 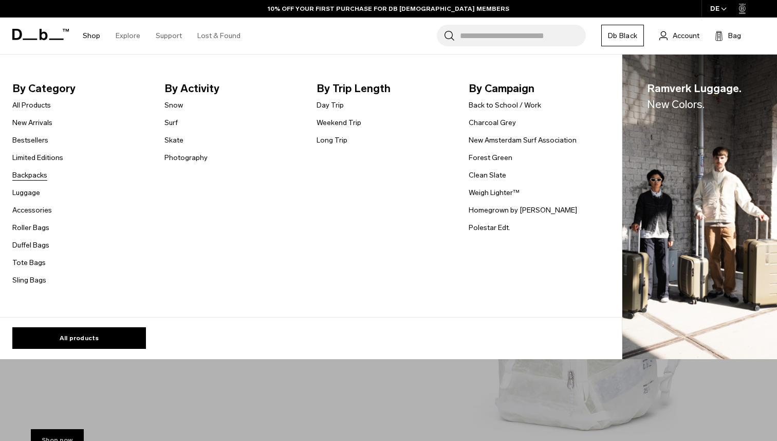 What do you see at coordinates (186, 157) in the screenshot?
I see `a: Photography` at bounding box center [186, 157].